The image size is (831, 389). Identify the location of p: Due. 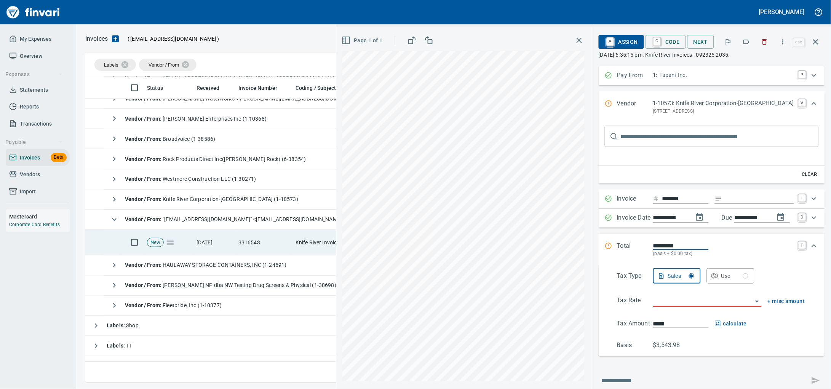
(739, 218).